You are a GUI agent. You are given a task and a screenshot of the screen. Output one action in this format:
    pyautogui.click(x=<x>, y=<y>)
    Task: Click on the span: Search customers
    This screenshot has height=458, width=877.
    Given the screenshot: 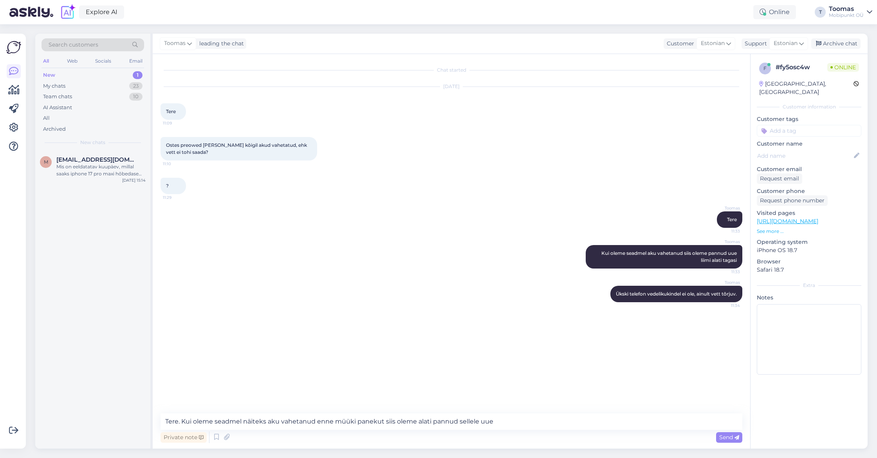 What is the action you would take?
    pyautogui.click(x=73, y=45)
    